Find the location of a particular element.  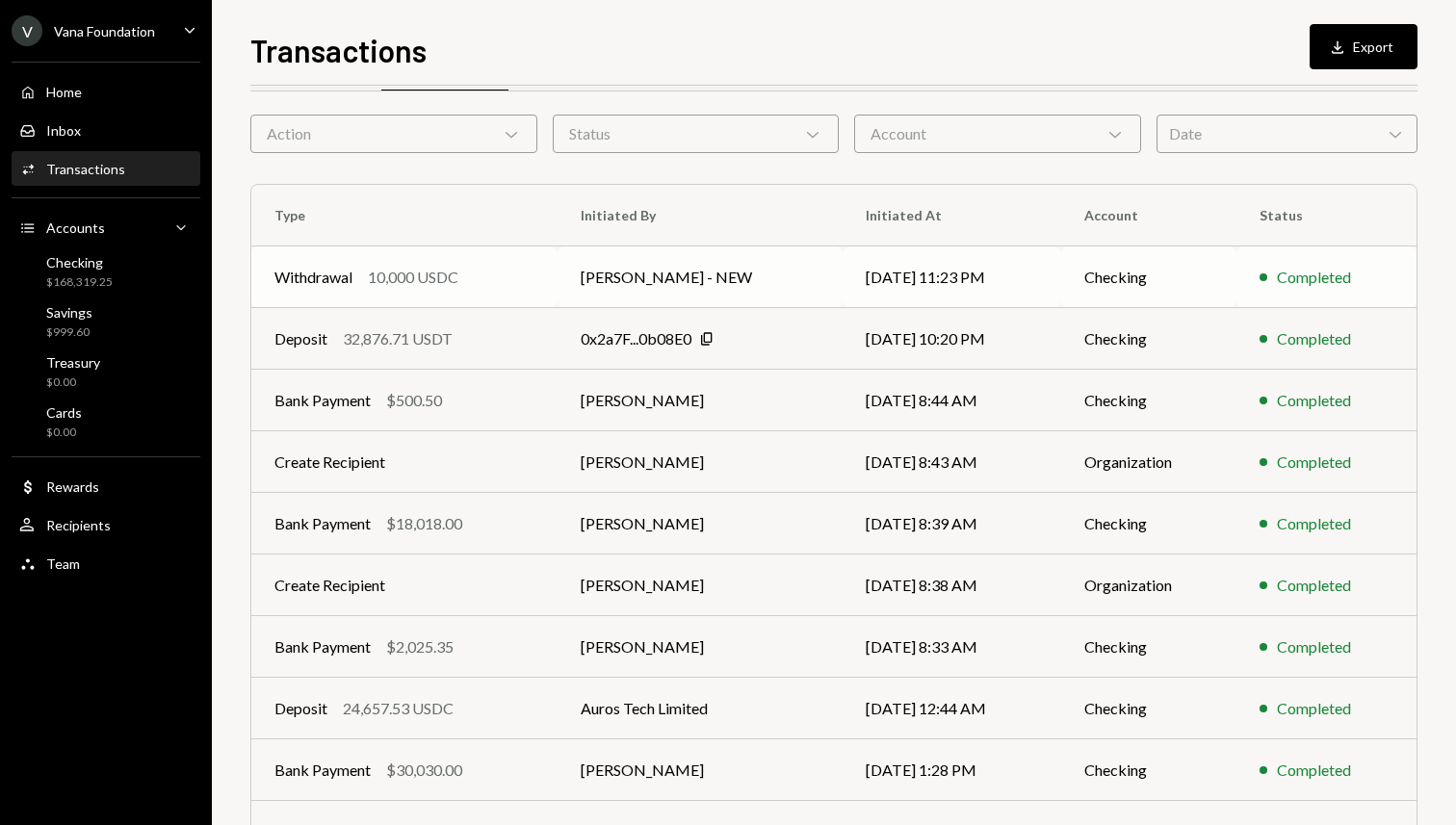

th: Account is located at coordinates (1149, 215).